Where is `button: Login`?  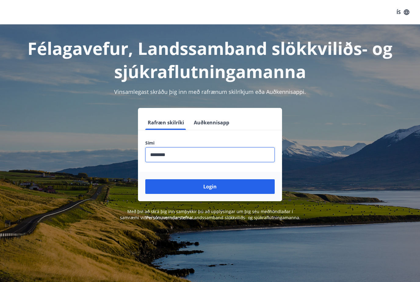 button: Login is located at coordinates (210, 187).